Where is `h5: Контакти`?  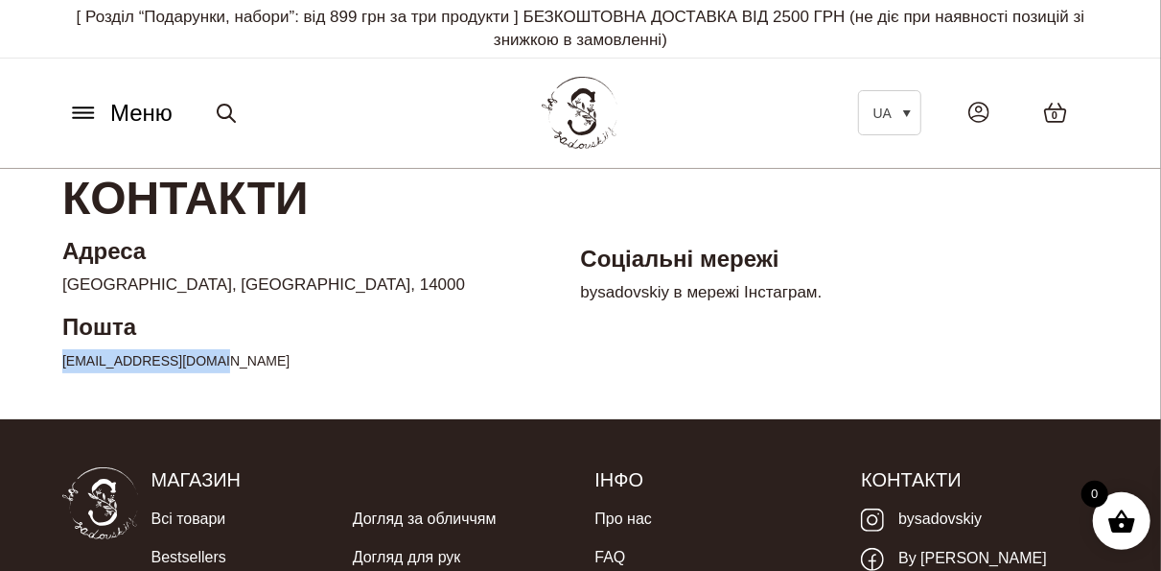
h5: Контакти is located at coordinates (980, 480).